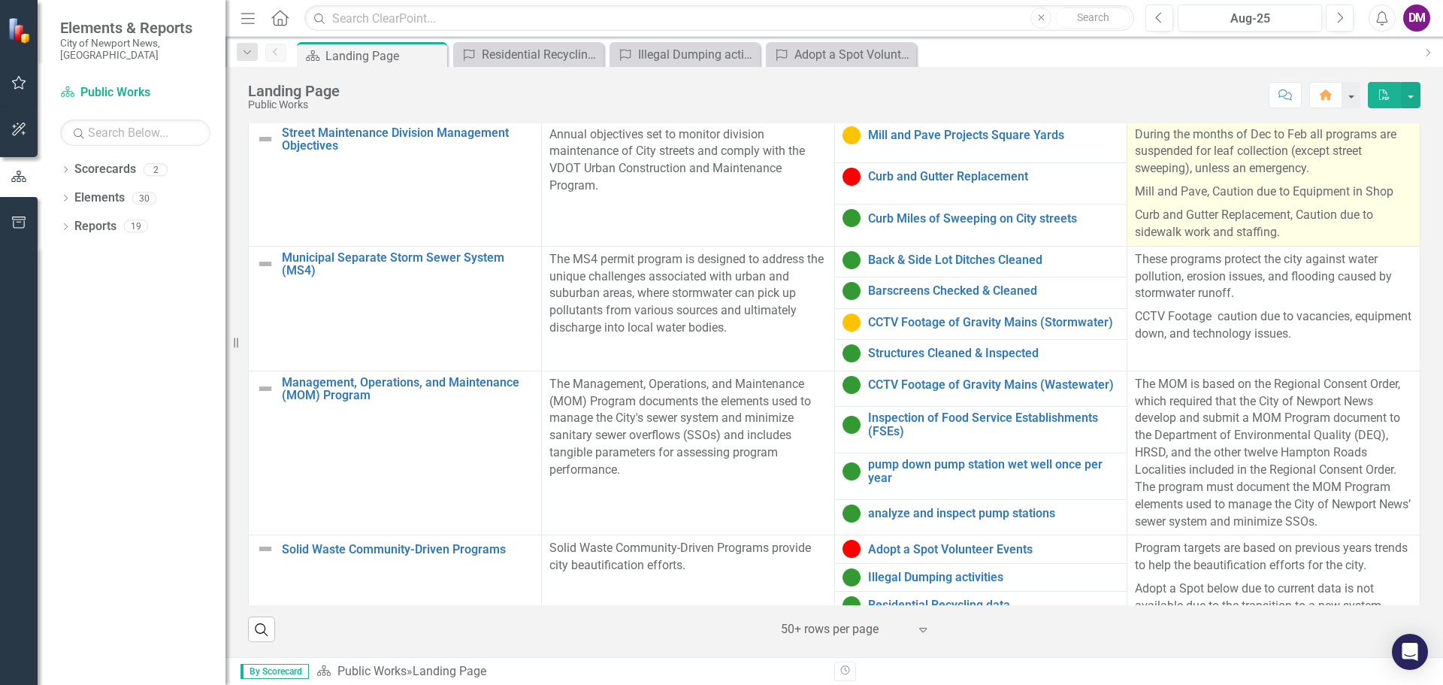 This screenshot has height=685, width=1443. Describe the element at coordinates (993, 177) in the screenshot. I see `a: Curb and Gutter Replacement` at that location.